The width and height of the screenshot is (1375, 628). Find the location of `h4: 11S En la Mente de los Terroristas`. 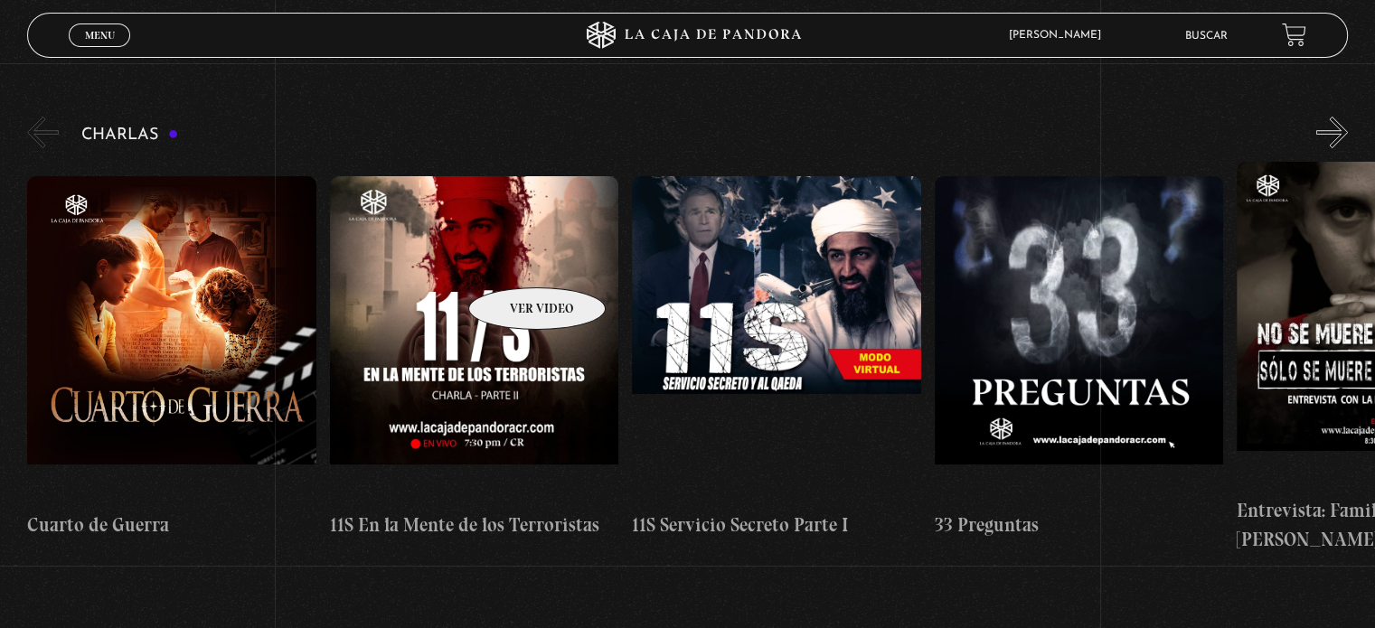

h4: 11S En la Mente de los Terroristas is located at coordinates (474, 525).